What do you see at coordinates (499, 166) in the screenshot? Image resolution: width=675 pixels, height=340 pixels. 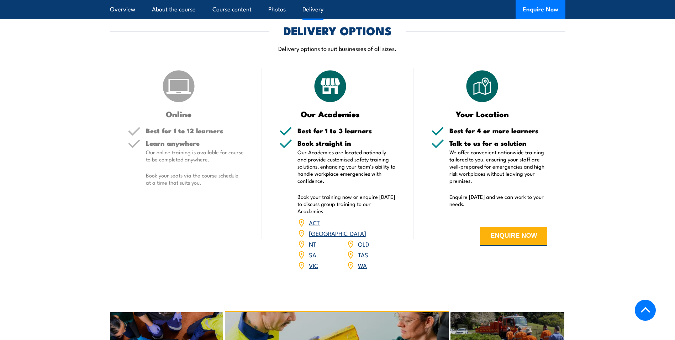 I see `p: We offer convenient nationwide training tailored to you, ensuring your staff are well-prepared fo...` at bounding box center [499, 166].